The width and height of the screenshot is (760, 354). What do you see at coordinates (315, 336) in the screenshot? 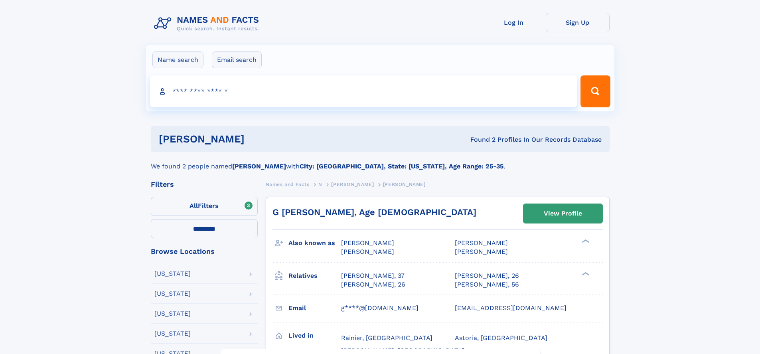
I see `h3: Lived in` at bounding box center [315, 336].